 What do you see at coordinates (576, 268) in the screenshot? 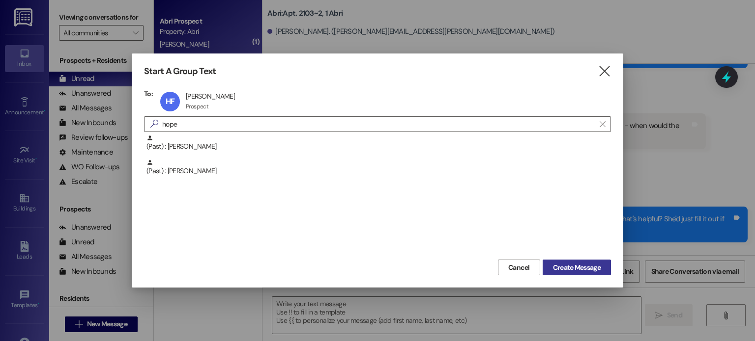
I see `button: Create Message` at bounding box center [576, 268].